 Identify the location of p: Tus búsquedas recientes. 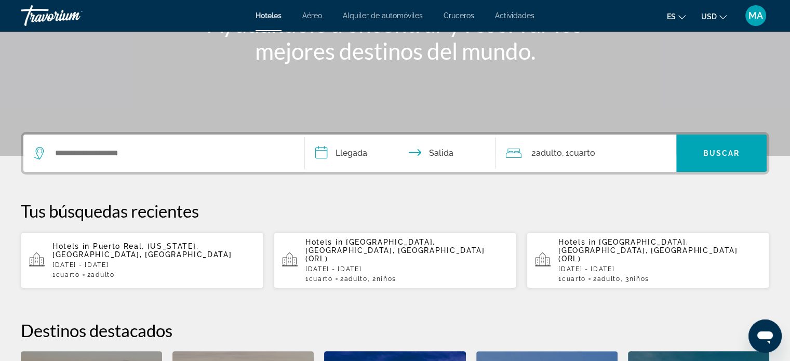
(395, 211).